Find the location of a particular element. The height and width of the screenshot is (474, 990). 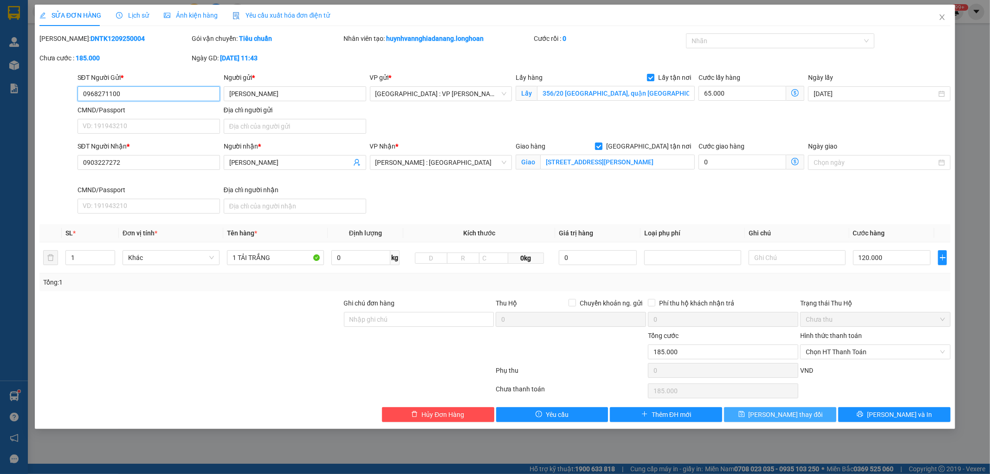

input: D is located at coordinates (431, 258).